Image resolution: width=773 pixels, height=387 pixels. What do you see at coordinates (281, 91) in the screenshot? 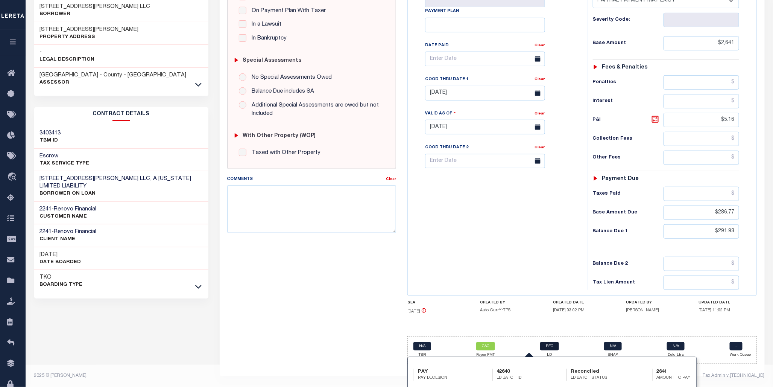
I see `label: Balance Due includes SA` at bounding box center [281, 91].